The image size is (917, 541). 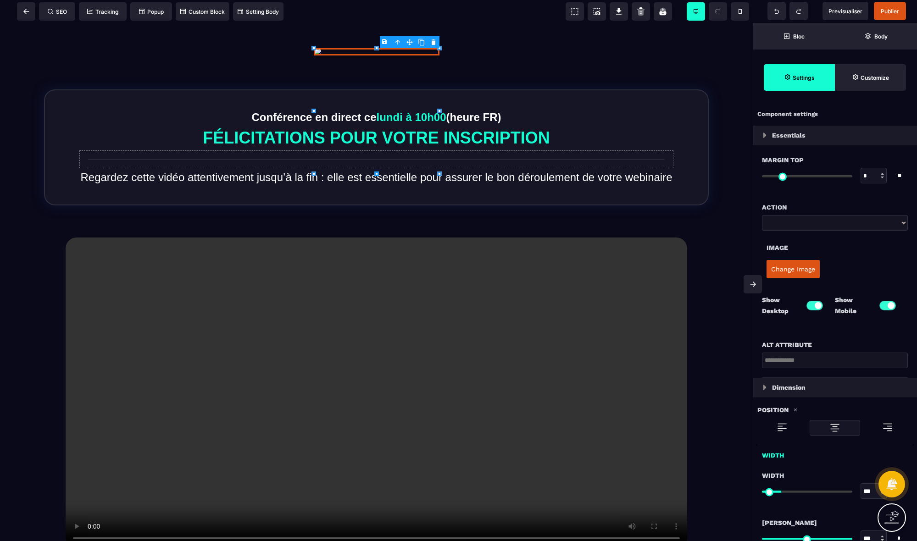 What do you see at coordinates (853, 306) in the screenshot?
I see `p: Show Mobile` at bounding box center [853, 306].